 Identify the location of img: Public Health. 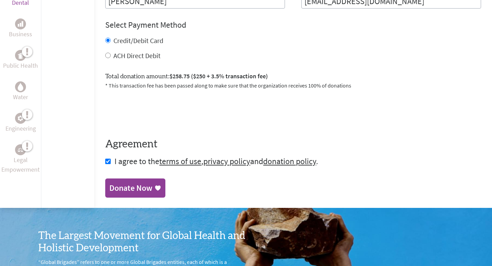
(20, 55).